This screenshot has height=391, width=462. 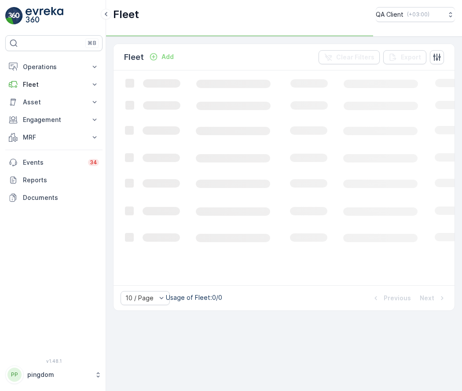 What do you see at coordinates (411, 57) in the screenshot?
I see `p: Export` at bounding box center [411, 57].